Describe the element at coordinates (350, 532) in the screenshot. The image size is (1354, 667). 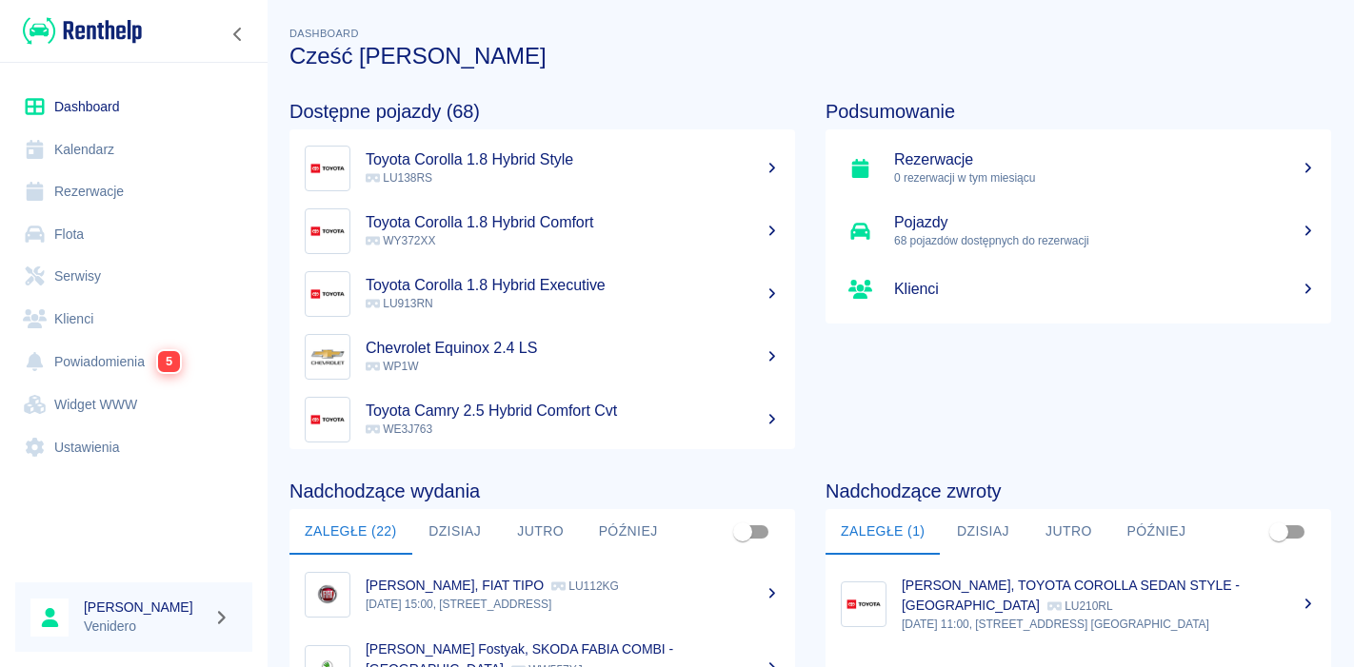
I see `button: Zaległe (22)` at that location.